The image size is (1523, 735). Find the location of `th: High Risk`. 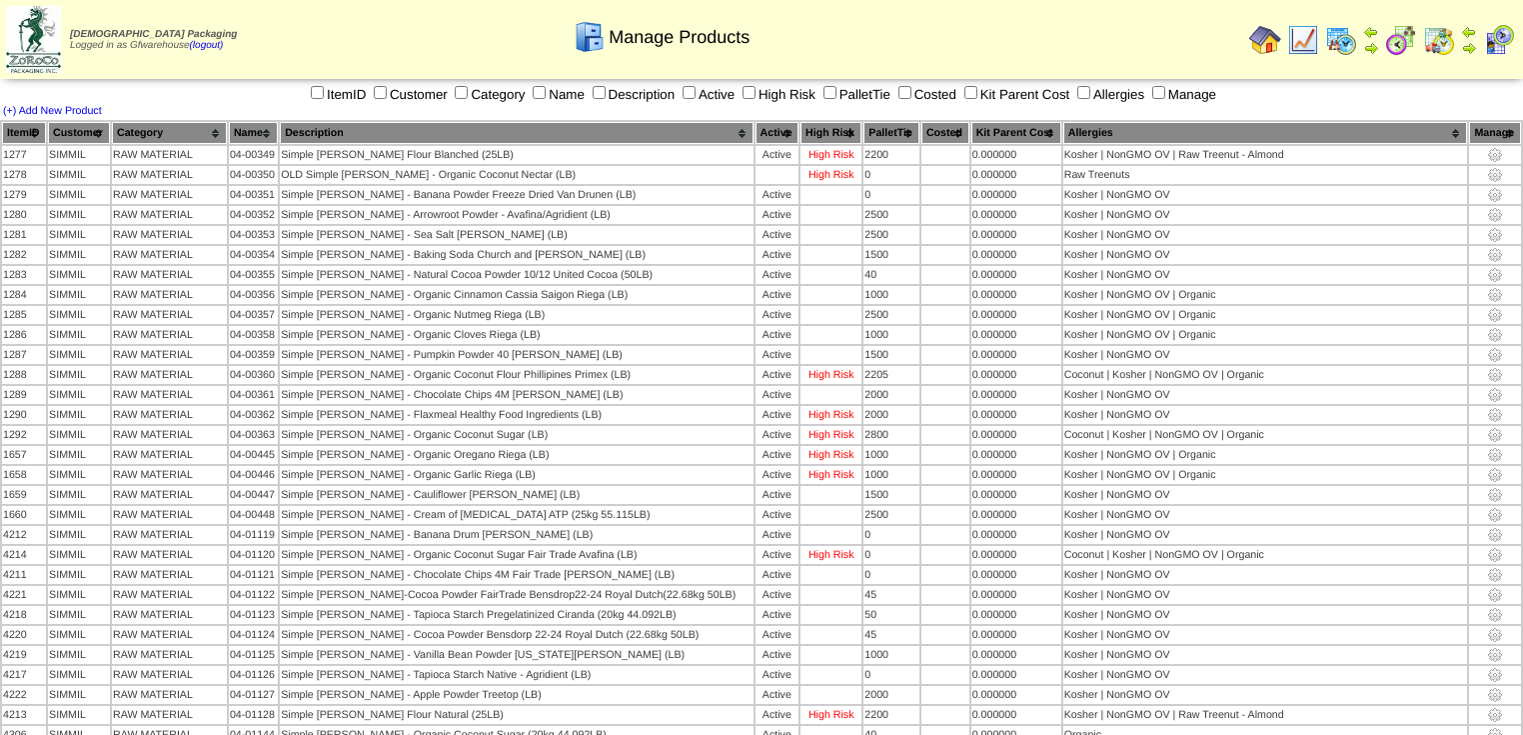

th: High Risk is located at coordinates (830, 133).